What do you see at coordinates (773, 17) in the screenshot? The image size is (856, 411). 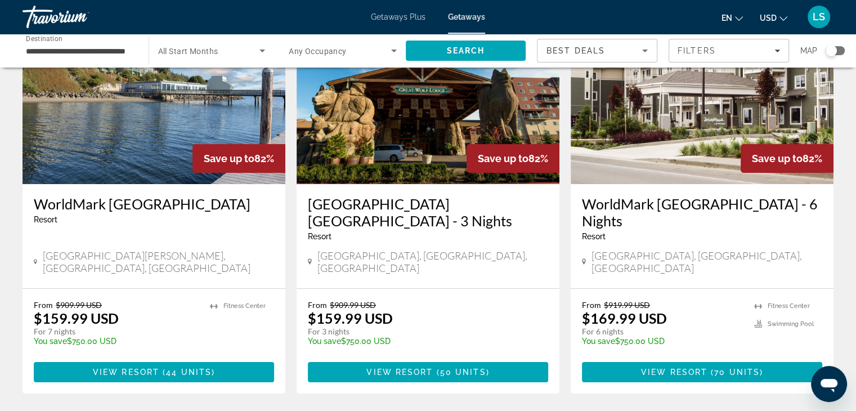 I see `button: Change currency` at bounding box center [773, 17].